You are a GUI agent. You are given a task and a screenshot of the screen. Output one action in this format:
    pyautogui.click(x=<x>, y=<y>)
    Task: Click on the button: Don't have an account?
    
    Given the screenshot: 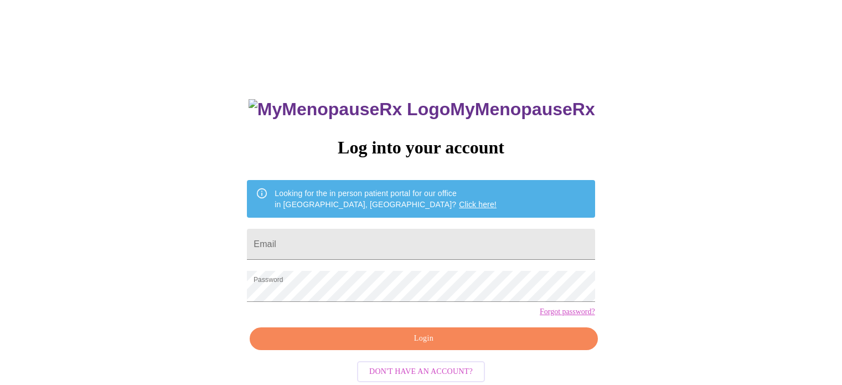 What is the action you would take?
    pyautogui.click(x=421, y=372)
    